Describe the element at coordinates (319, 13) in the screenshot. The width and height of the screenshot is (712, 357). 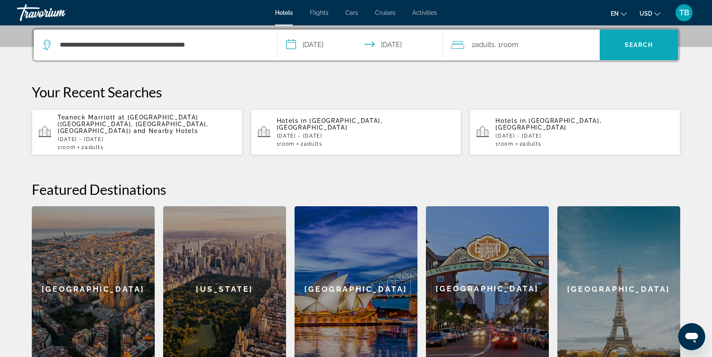
I see `a: Flights` at that location.